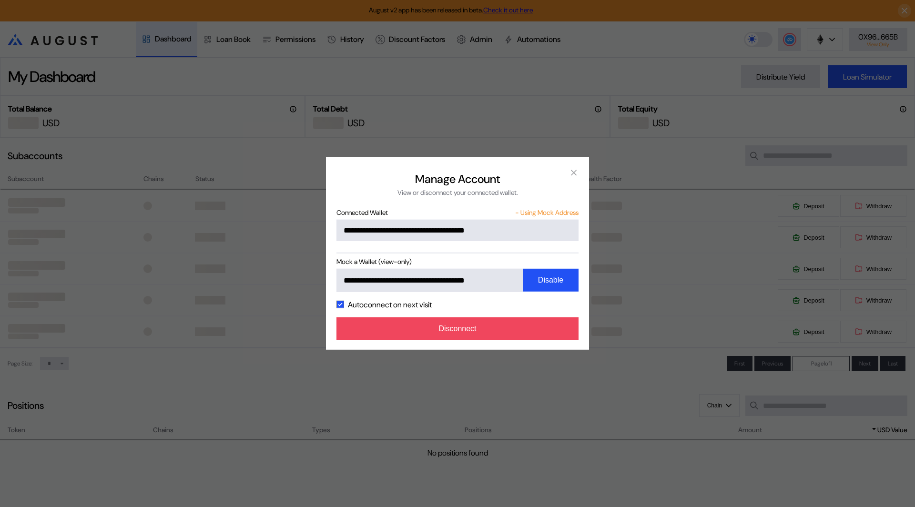 The image size is (915, 507). I want to click on label: Autoconnect on next visit, so click(390, 304).